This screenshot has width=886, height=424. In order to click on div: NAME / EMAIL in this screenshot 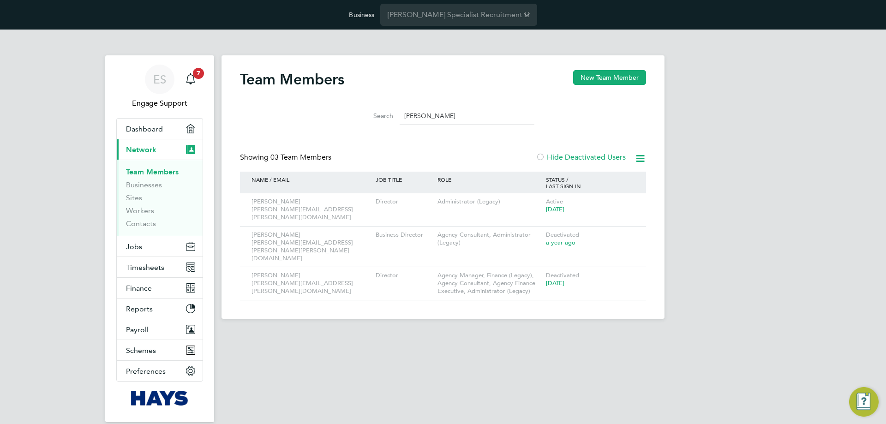, I will do `click(311, 180)`.